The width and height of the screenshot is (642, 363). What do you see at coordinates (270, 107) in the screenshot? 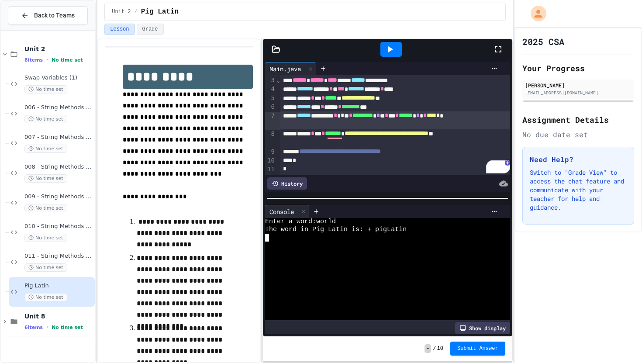
I see `div: 6` at bounding box center [270, 107].